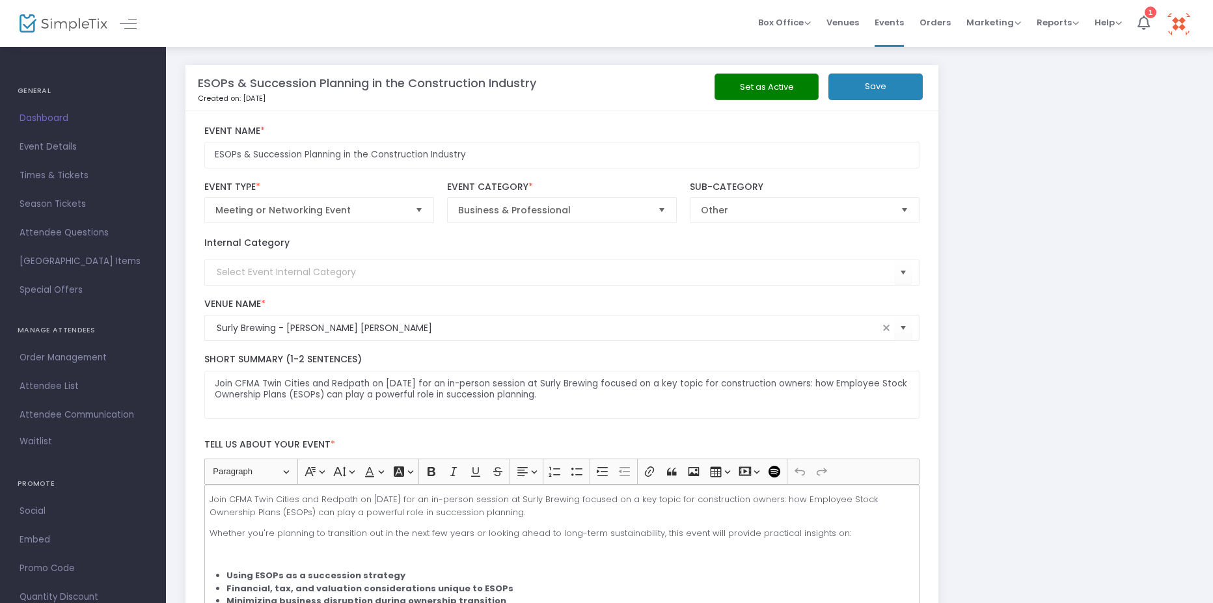  I want to click on h4: MANAGE ATTENDEES, so click(83, 330).